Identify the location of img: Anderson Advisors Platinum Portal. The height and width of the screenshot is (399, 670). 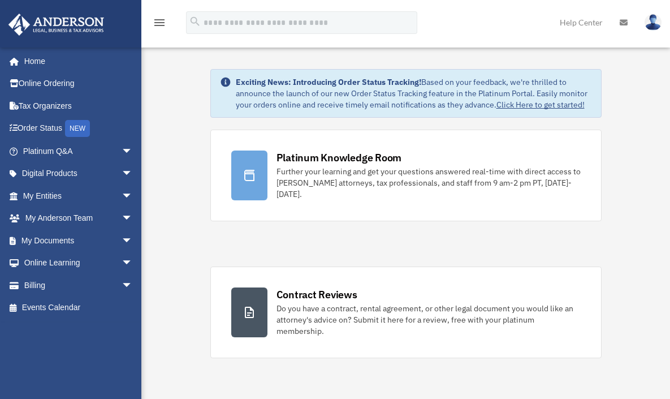
(56, 24).